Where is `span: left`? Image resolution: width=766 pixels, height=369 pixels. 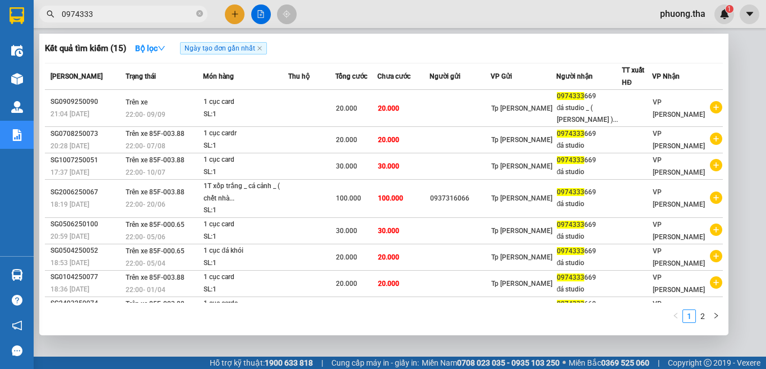
span: left is located at coordinates (676, 315).